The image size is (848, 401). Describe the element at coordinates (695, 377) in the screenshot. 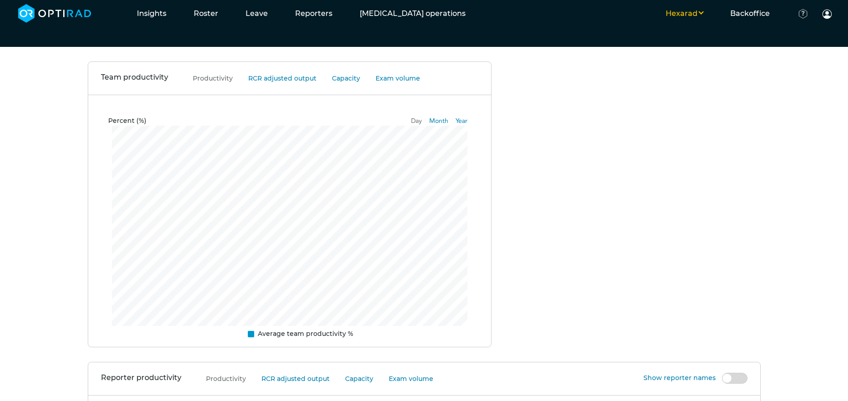

I see `label: Show reporter names` at that location.